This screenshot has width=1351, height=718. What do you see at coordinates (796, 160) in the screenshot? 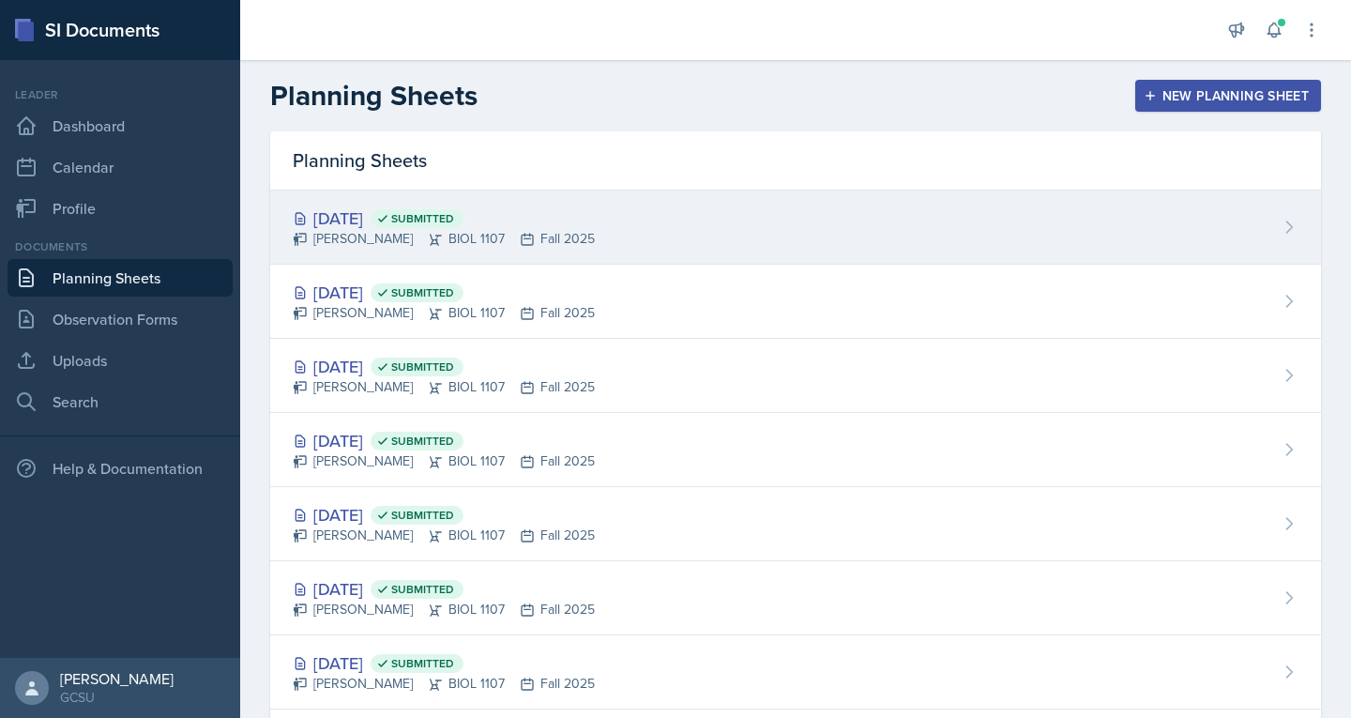
I see `div: Planning Sheets` at bounding box center [796, 160].